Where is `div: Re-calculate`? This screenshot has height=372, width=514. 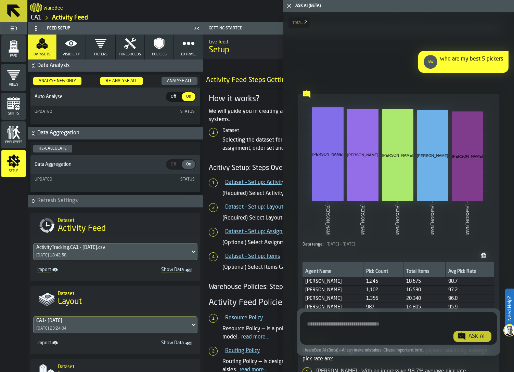
div: Re-calculate is located at coordinates (53, 149).